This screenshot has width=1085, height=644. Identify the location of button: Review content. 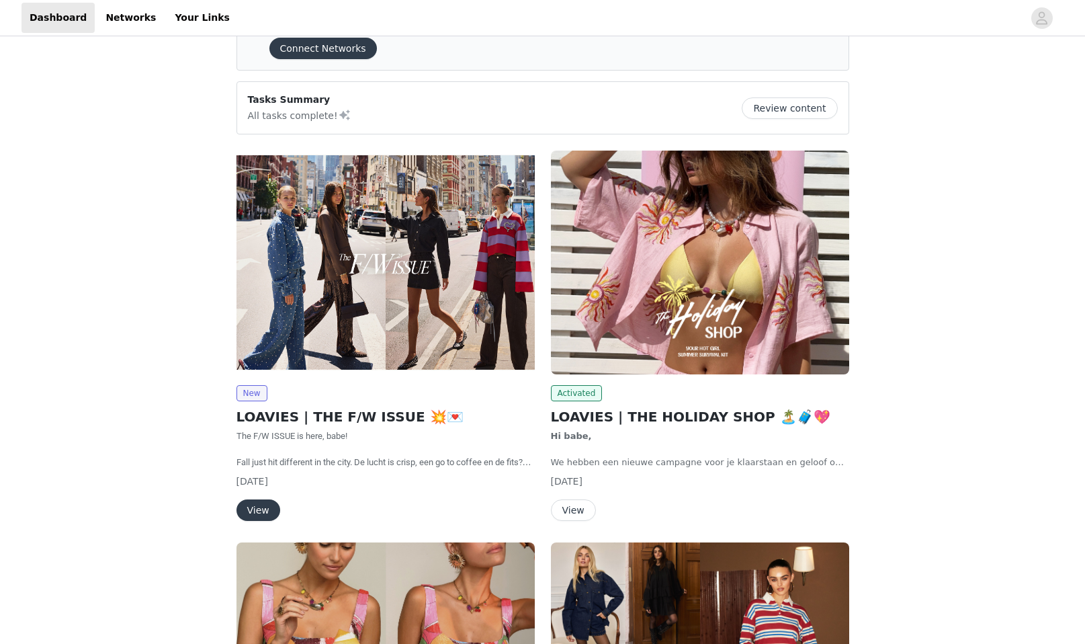
(790, 108).